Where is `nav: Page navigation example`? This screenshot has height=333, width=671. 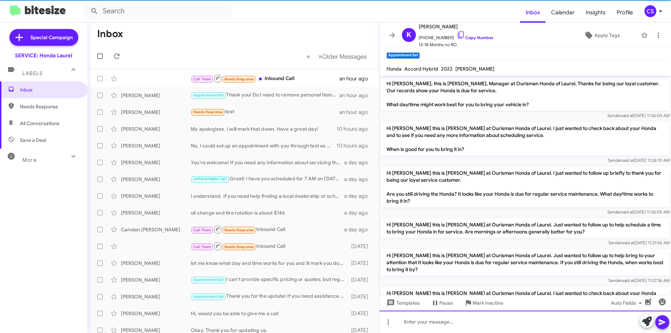 nav: Page navigation example is located at coordinates (337, 56).